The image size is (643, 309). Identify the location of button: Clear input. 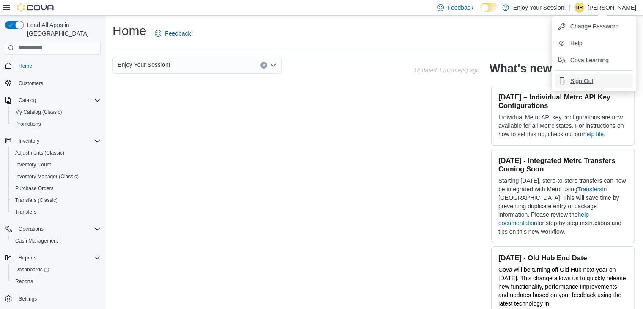
(264, 65).